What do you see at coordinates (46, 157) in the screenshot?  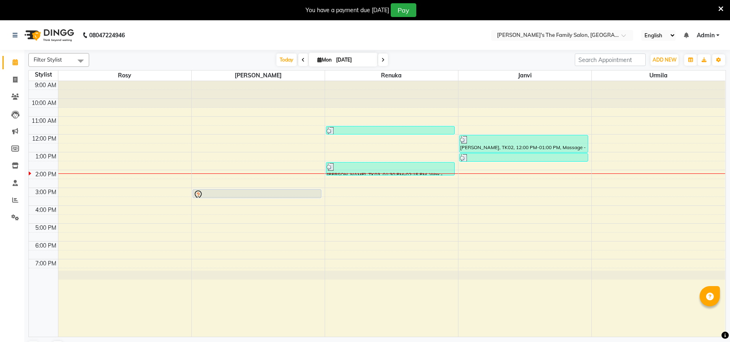 I see `div: 1:00 PM` at bounding box center [46, 157].